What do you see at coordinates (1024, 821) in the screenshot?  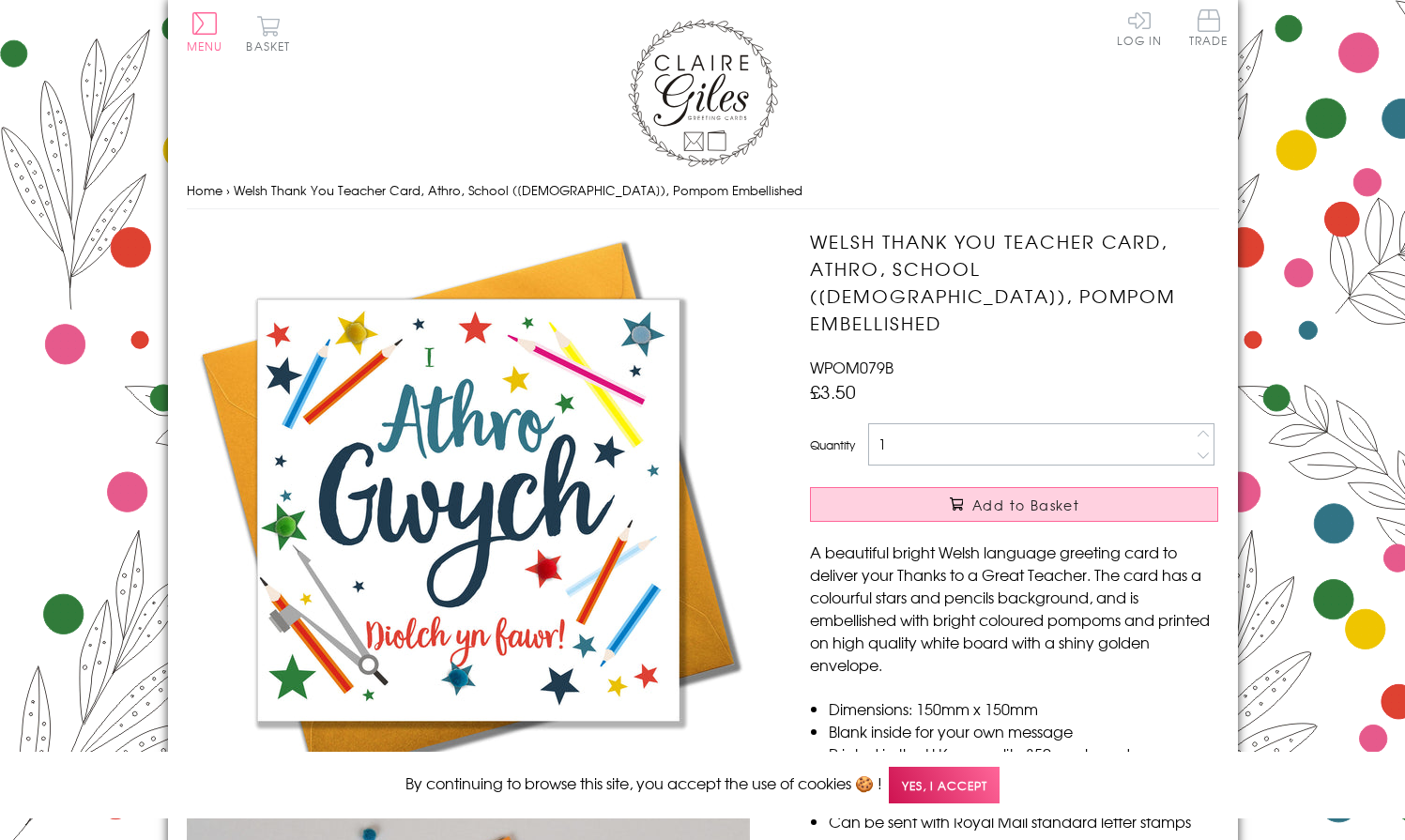 I see `li: Can be sent with Royal Mail standard letter stamps` at bounding box center [1024, 821].